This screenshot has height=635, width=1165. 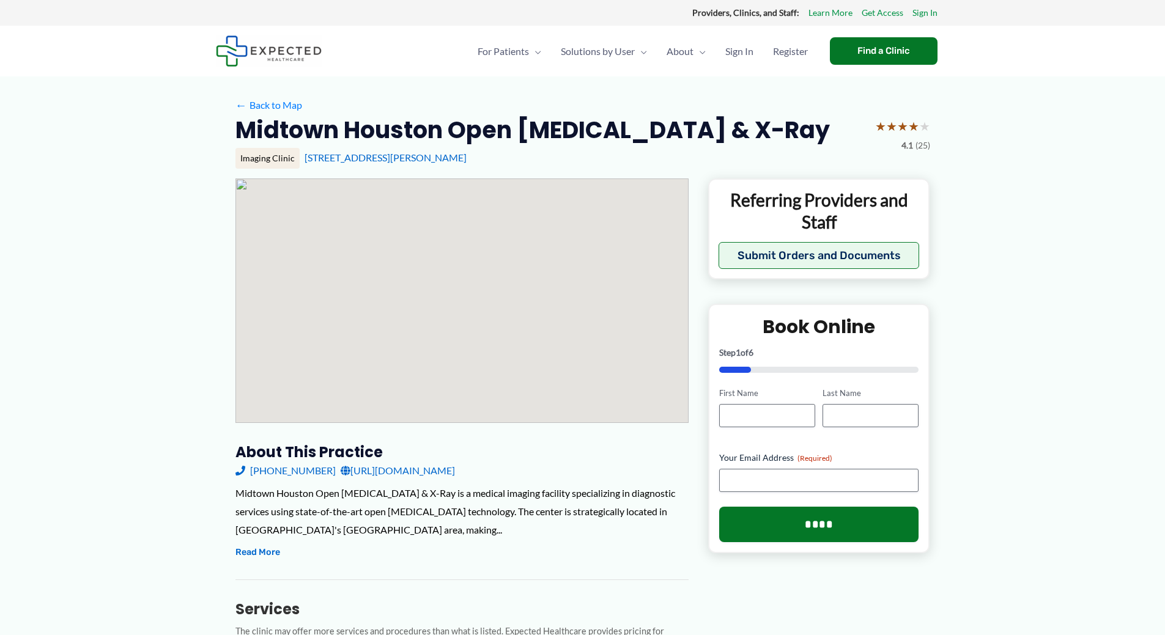 What do you see at coordinates (819, 327) in the screenshot?
I see `h2: Book Online` at bounding box center [819, 327].